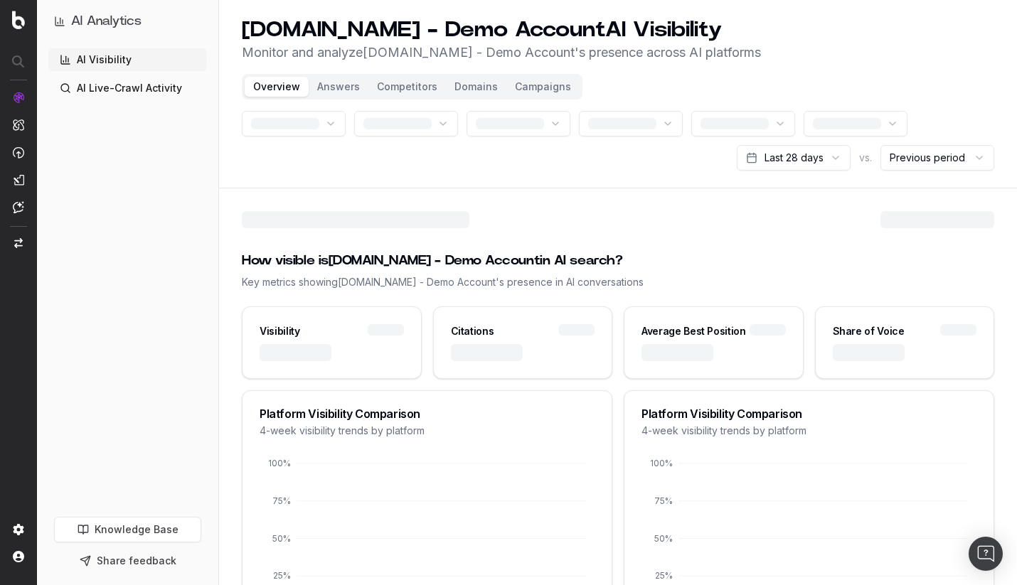  What do you see at coordinates (472, 332) in the screenshot?
I see `div: Citations` at bounding box center [472, 332].